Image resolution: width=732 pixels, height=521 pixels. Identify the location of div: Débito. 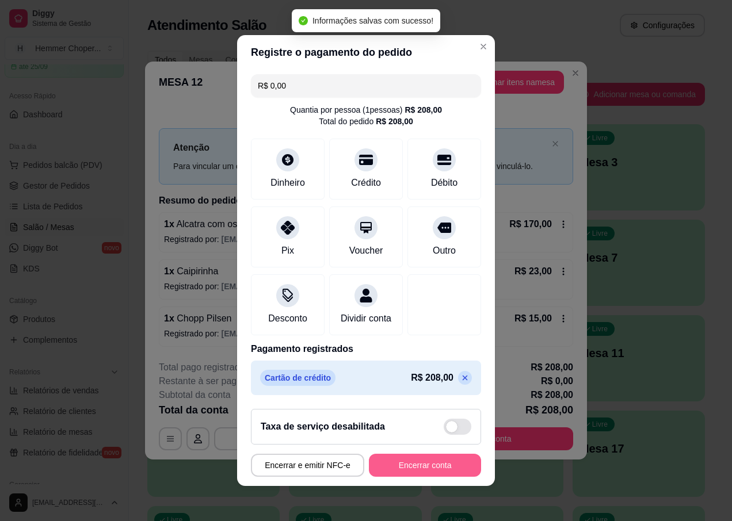
(444, 183).